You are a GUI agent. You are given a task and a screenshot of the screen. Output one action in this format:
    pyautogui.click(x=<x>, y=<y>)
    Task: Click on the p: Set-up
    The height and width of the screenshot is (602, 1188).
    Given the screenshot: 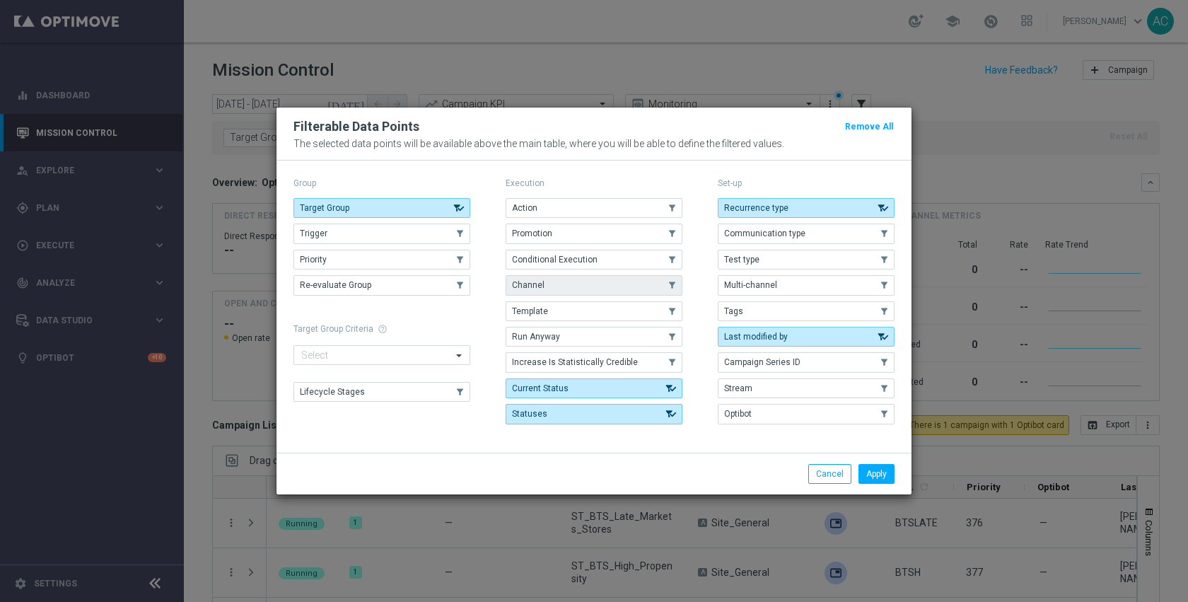 What is the action you would take?
    pyautogui.click(x=806, y=183)
    